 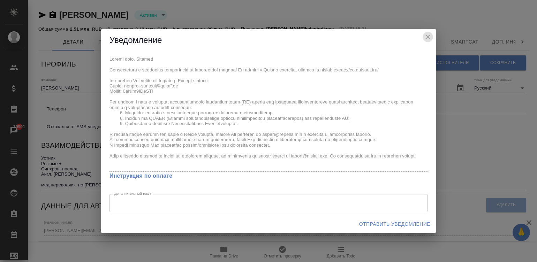 I want to click on button: Отправить уведомление, so click(x=394, y=224).